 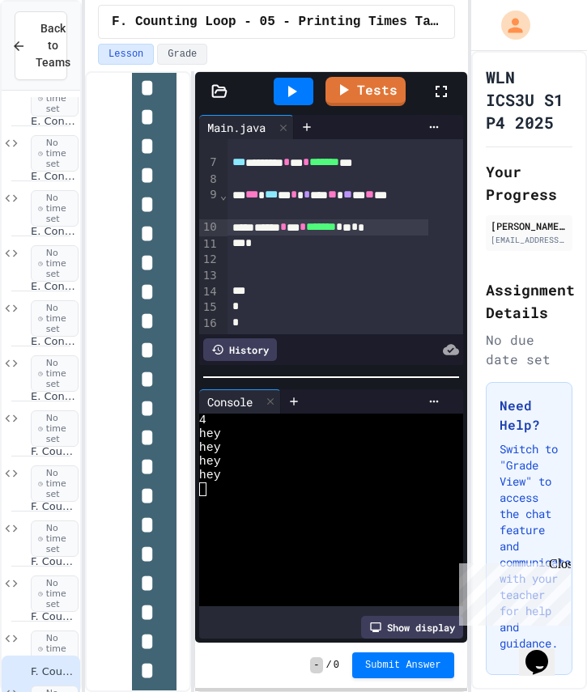 I want to click on span: 0, so click(x=336, y=665).